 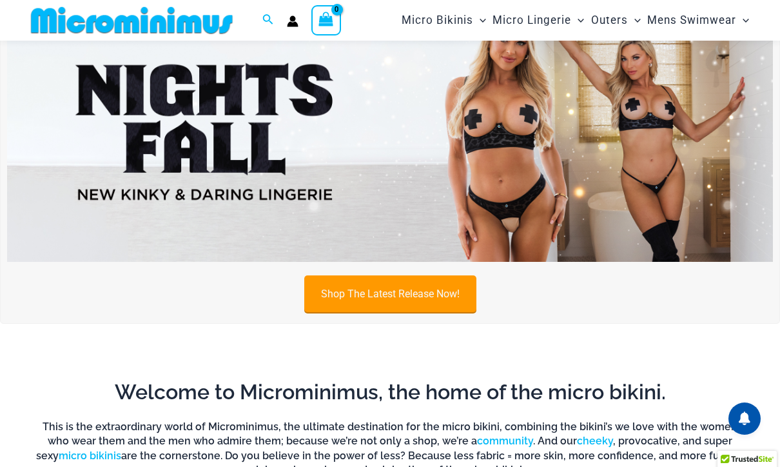 What do you see at coordinates (609, 20) in the screenshot?
I see `span: Outers` at bounding box center [609, 20].